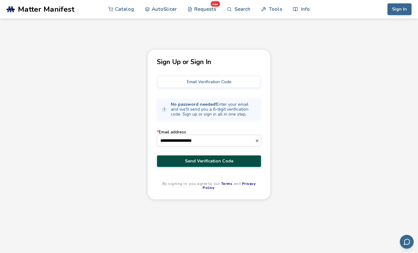  Describe the element at coordinates (258, 141) in the screenshot. I see `button: *Email address` at that location.